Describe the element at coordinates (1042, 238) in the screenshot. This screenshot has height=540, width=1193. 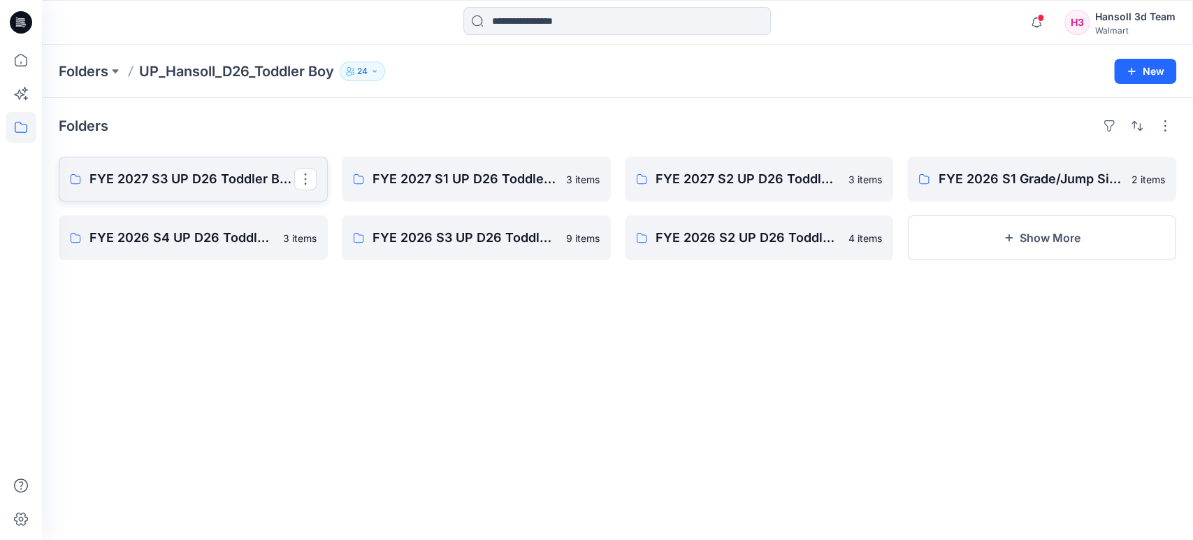
I see `button: Show More` at that location.